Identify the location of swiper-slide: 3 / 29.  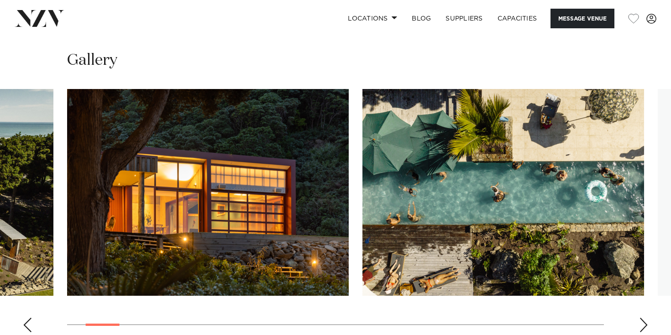
(503, 192).